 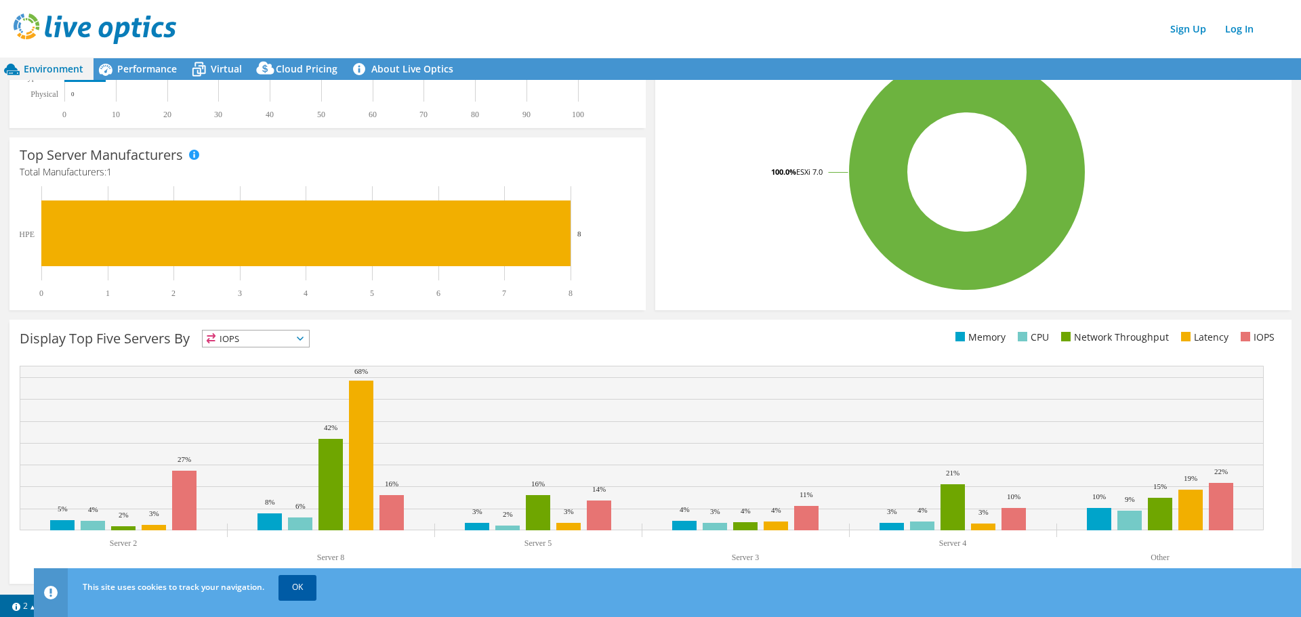 What do you see at coordinates (108, 293) in the screenshot?
I see `text: 1` at bounding box center [108, 293].